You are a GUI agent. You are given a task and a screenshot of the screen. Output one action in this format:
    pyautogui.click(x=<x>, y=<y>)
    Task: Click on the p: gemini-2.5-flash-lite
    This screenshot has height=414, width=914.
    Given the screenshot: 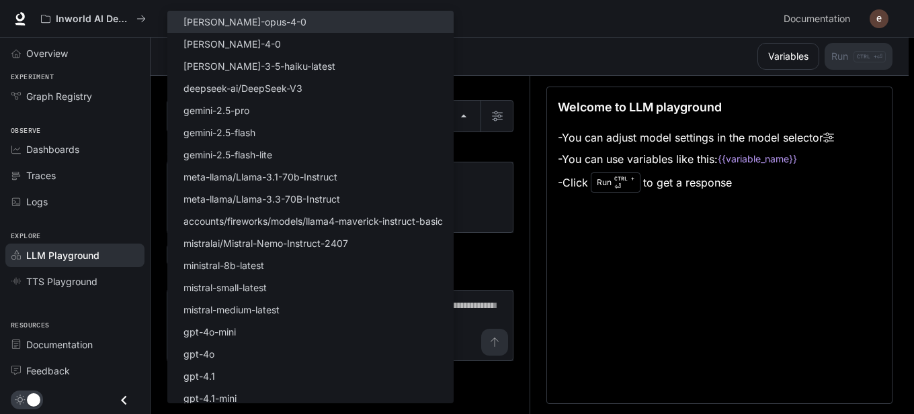 What is the action you would take?
    pyautogui.click(x=228, y=154)
    